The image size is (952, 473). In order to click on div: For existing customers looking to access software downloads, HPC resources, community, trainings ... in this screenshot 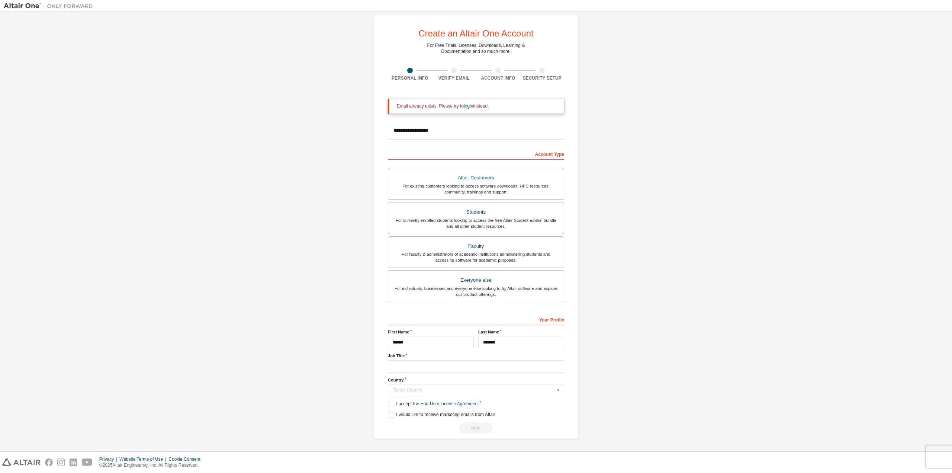, I will do `click(476, 189)`.